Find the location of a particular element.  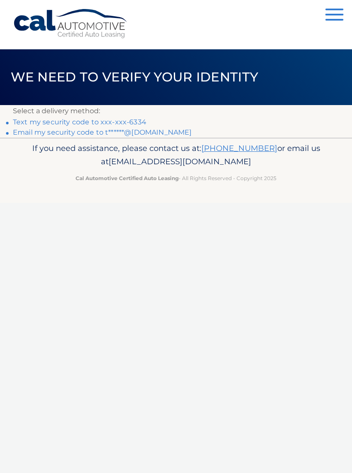

p: Select a delivery method: is located at coordinates (176, 111).